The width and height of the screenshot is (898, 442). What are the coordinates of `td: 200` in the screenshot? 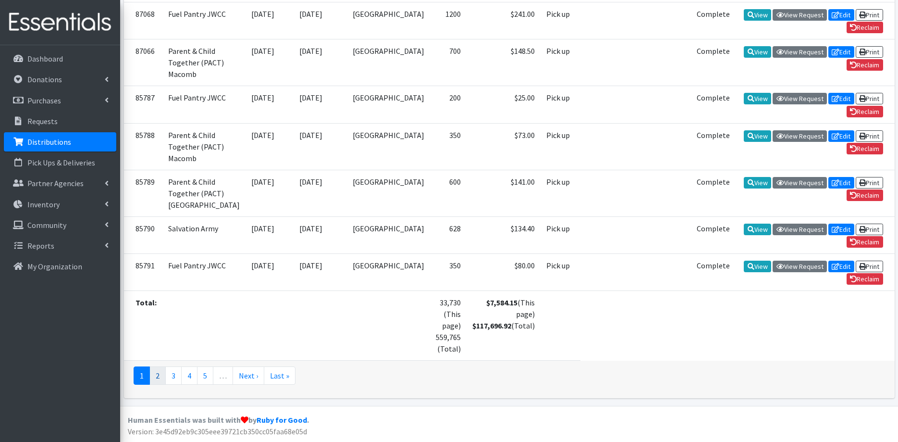 It's located at (448, 104).